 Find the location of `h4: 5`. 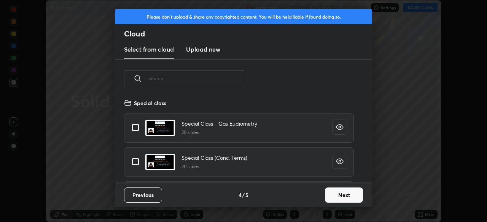

h4: 5 is located at coordinates (247, 195).